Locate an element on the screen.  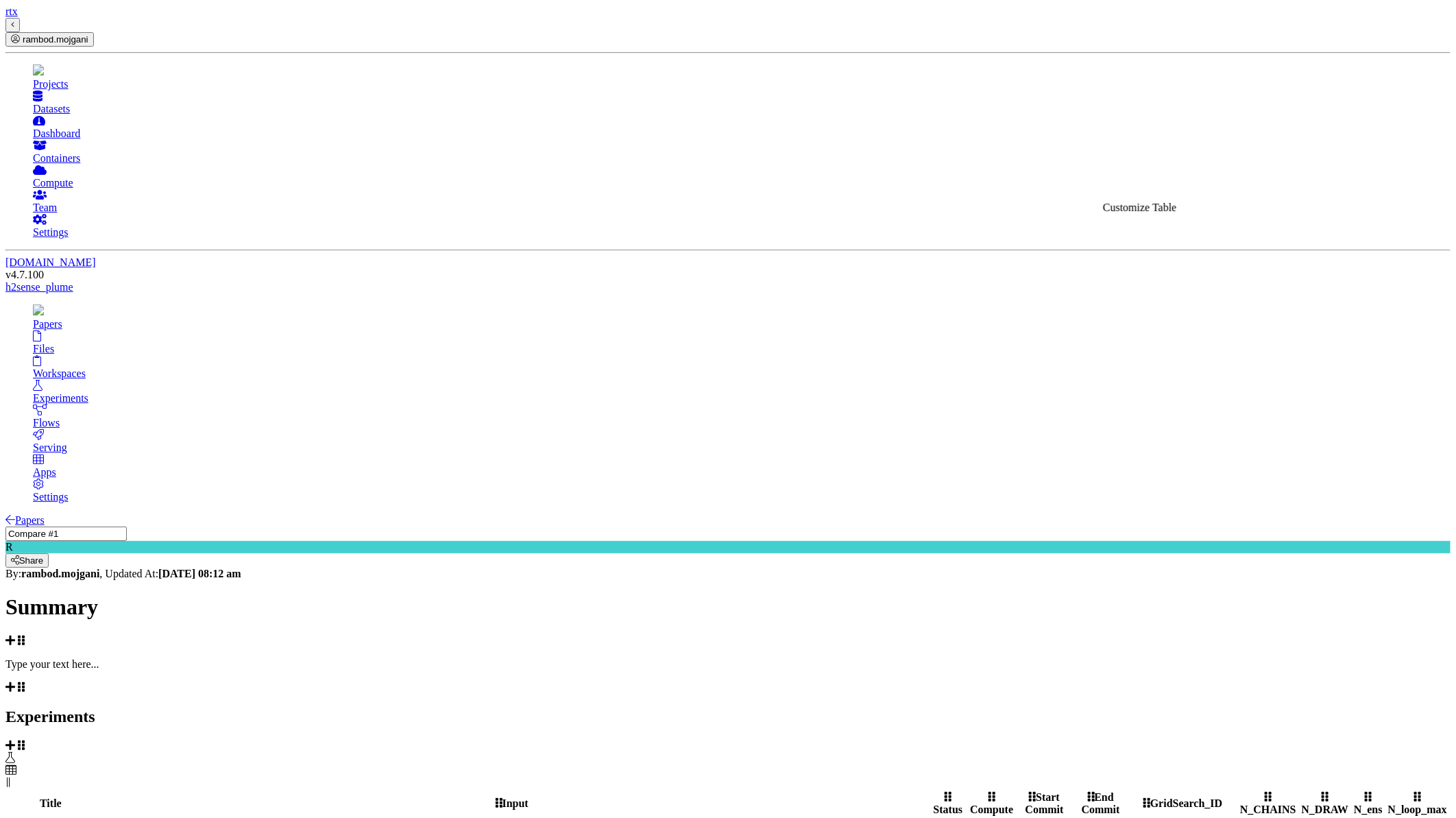
h1: Summary is located at coordinates (728, 607).